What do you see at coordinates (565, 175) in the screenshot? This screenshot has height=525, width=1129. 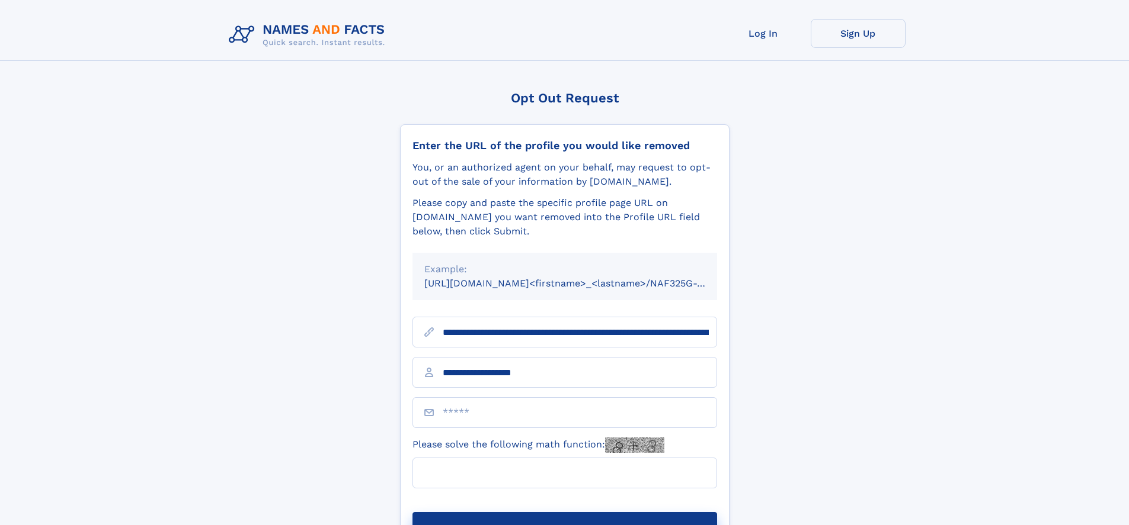 I see `div: You, or an authorized agent on your behalf, may request to opt-out of the sale of your informatio...` at bounding box center [565, 175].